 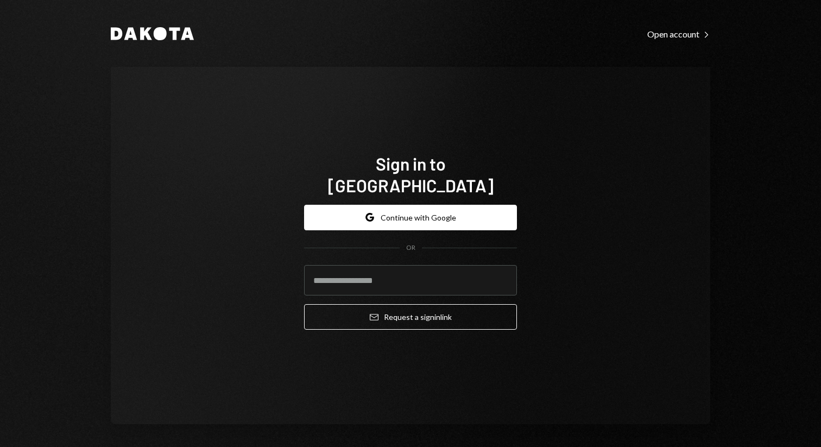 What do you see at coordinates (679, 34) in the screenshot?
I see `a: Open account` at bounding box center [679, 34].